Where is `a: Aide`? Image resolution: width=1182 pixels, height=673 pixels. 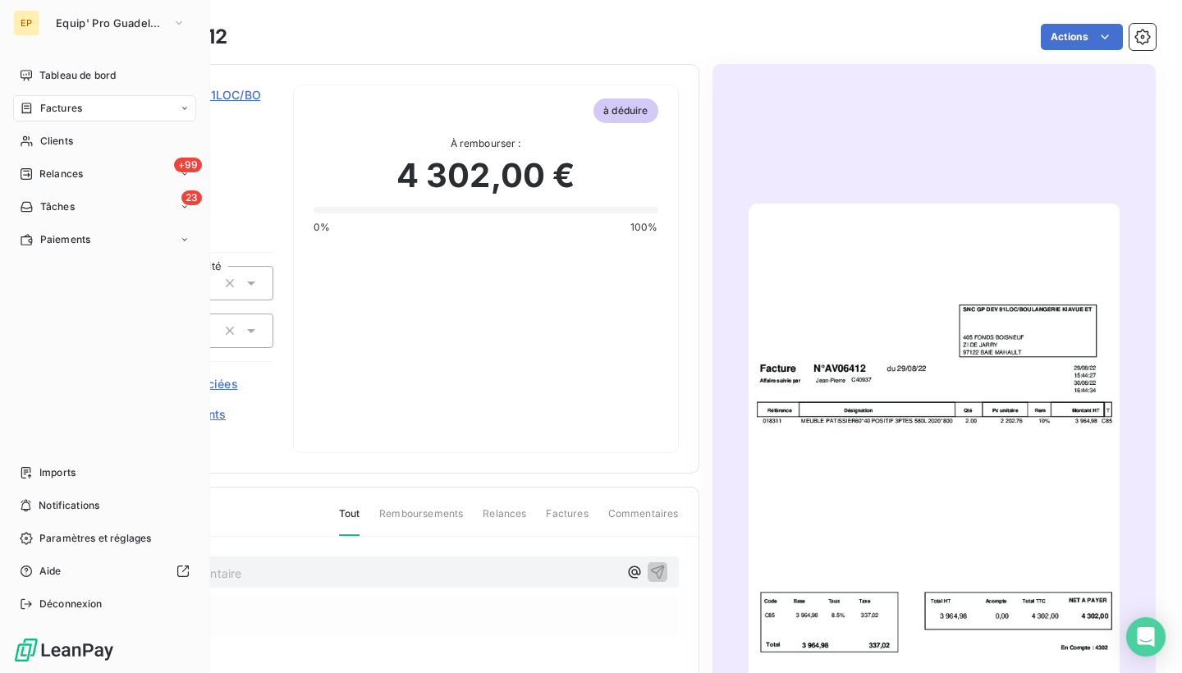
a: Aide is located at coordinates (104, 571).